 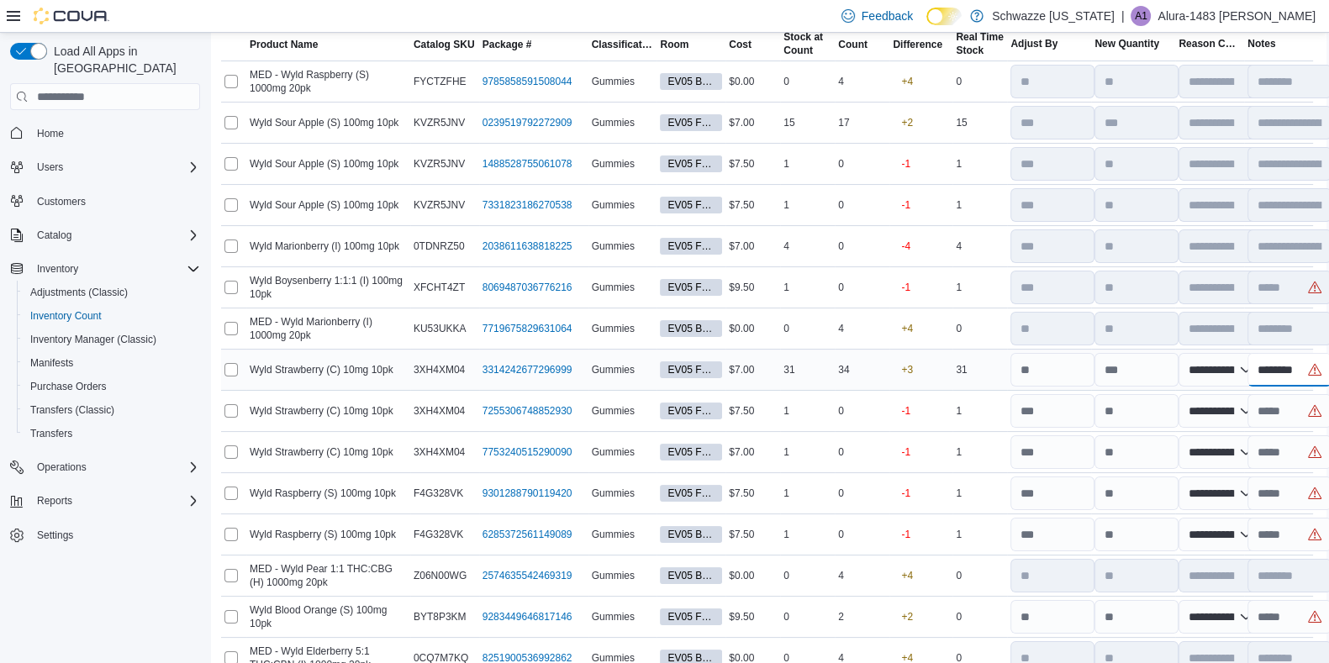 What do you see at coordinates (861, 370) in the screenshot?
I see `div: 34` at bounding box center [861, 370].